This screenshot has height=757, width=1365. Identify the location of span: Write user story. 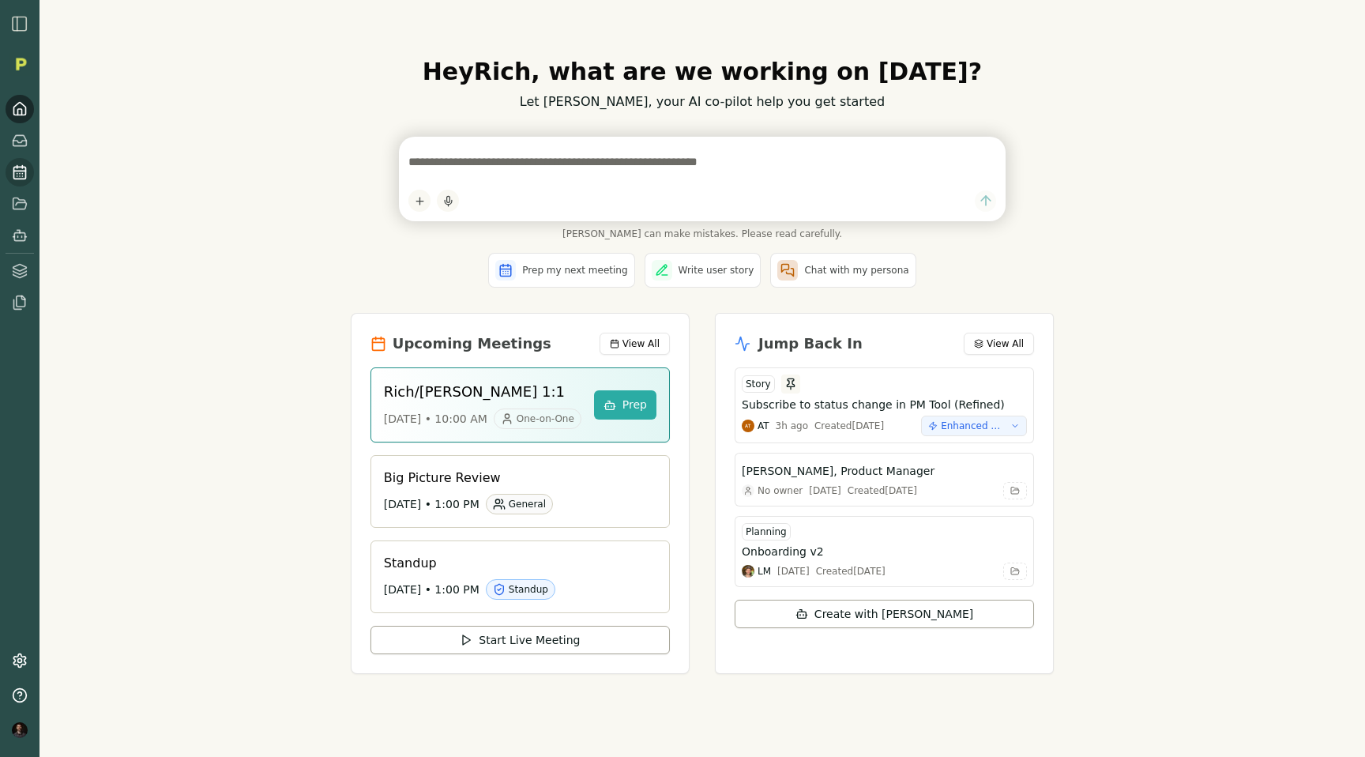
(717, 270).